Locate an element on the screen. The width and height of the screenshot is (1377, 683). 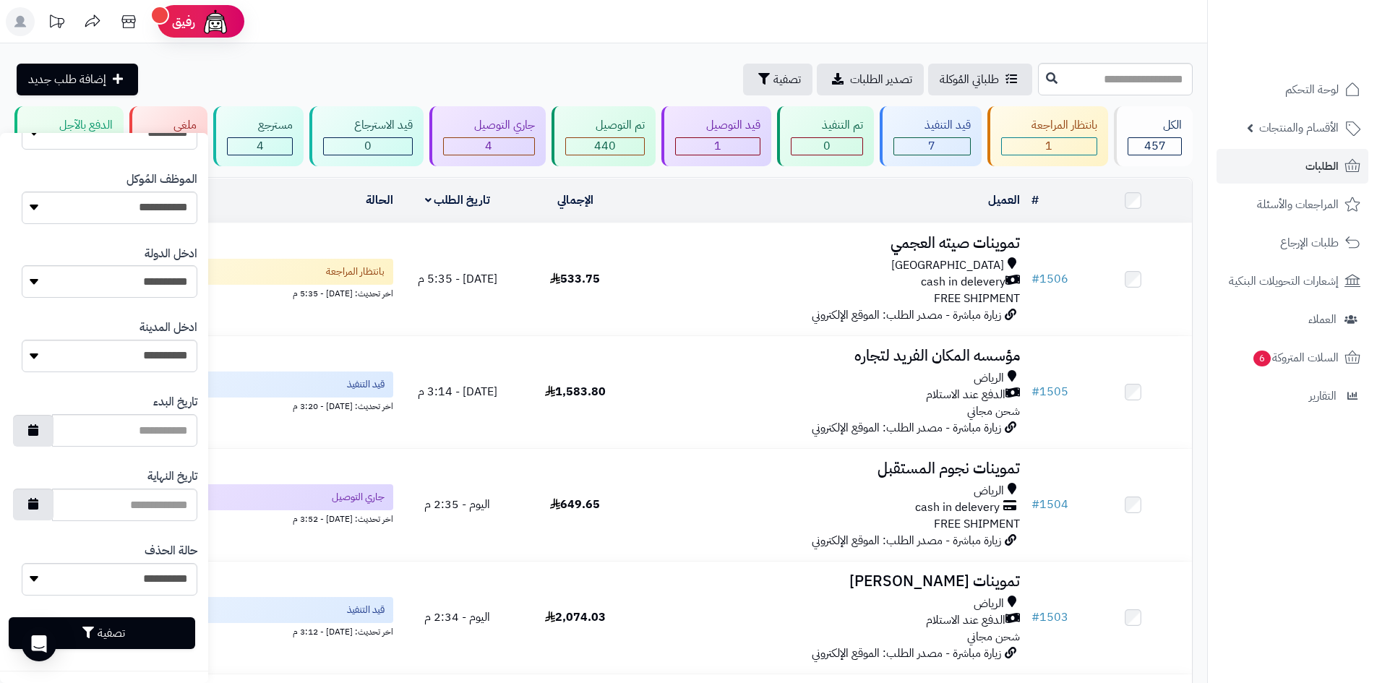
h3: تموينات نجوم المستقبل is located at coordinates (830, 468).